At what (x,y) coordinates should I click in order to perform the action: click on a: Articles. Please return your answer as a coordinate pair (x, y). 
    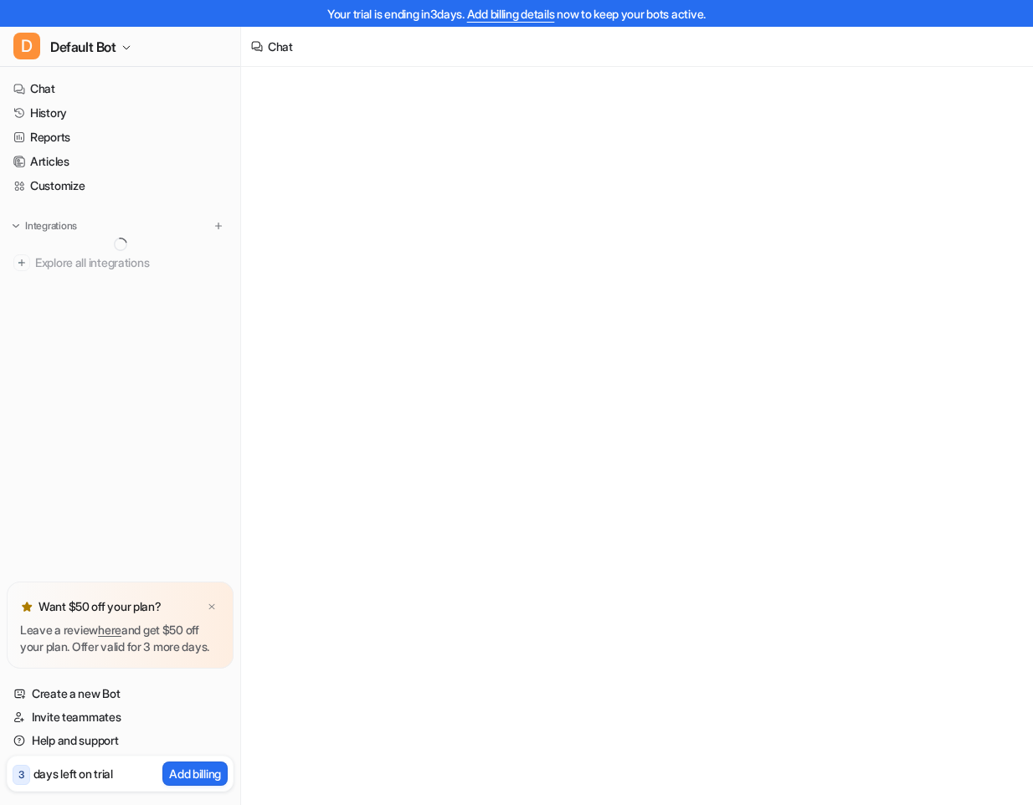
    Looking at the image, I should click on (120, 162).